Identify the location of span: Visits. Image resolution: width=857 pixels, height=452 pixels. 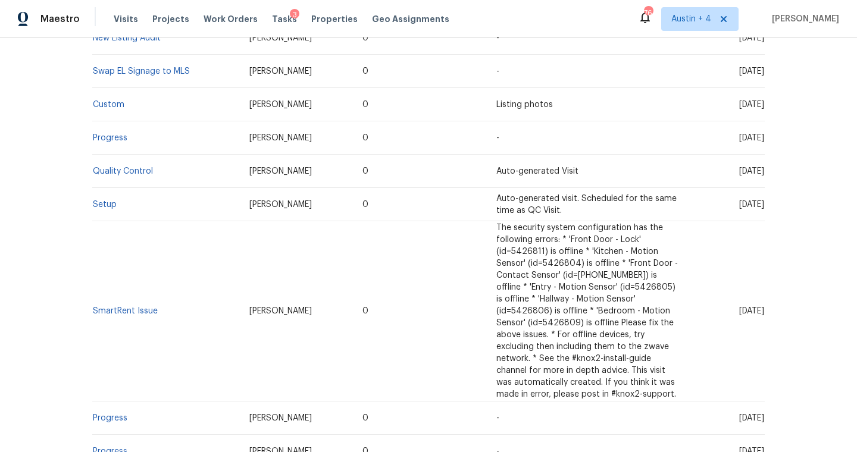
(126, 19).